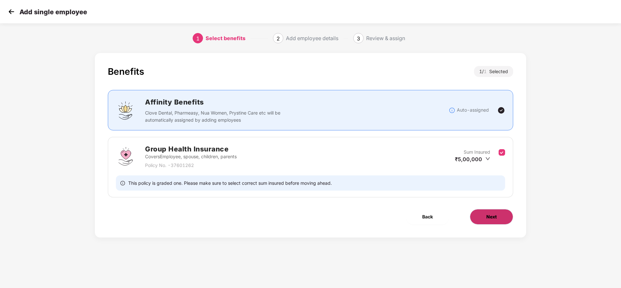  Describe the element at coordinates (312, 38) in the screenshot. I see `div: Add employee details` at that location.